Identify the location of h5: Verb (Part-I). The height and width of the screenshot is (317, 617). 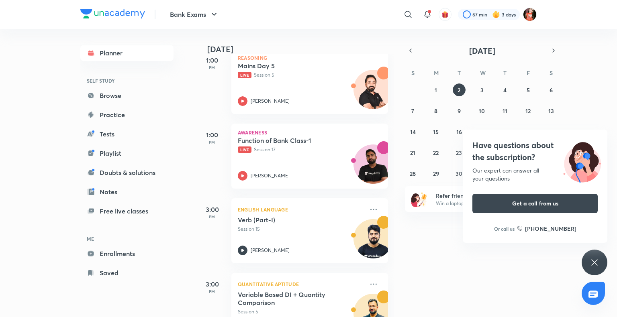
(288, 220).